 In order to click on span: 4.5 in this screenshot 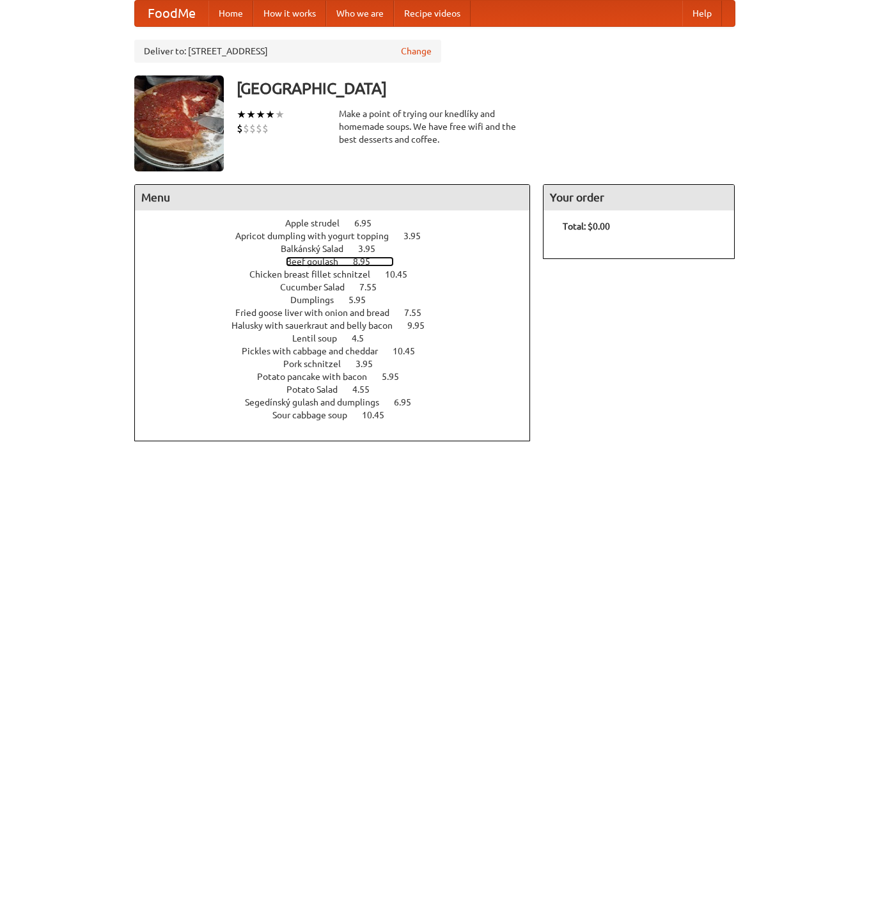, I will do `click(364, 338)`.